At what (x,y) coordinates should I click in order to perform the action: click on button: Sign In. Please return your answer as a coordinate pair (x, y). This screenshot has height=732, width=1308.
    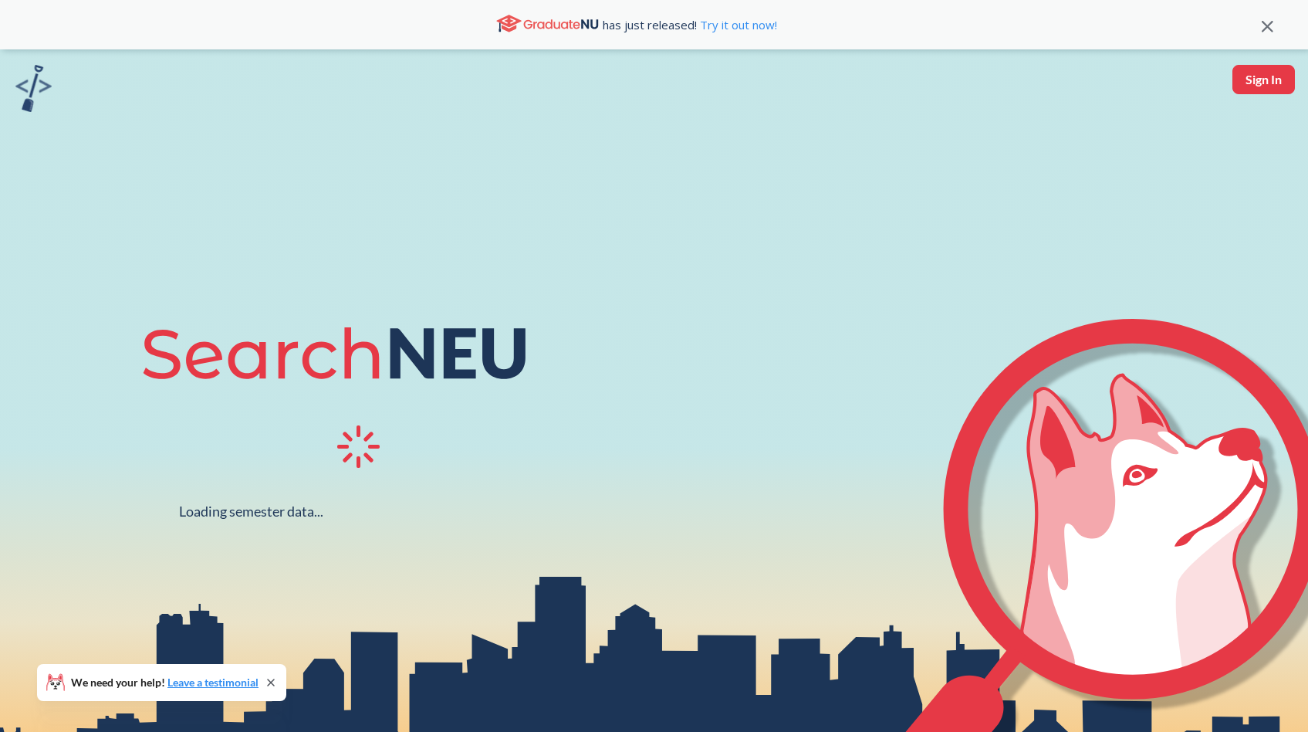
    Looking at the image, I should click on (1263, 79).